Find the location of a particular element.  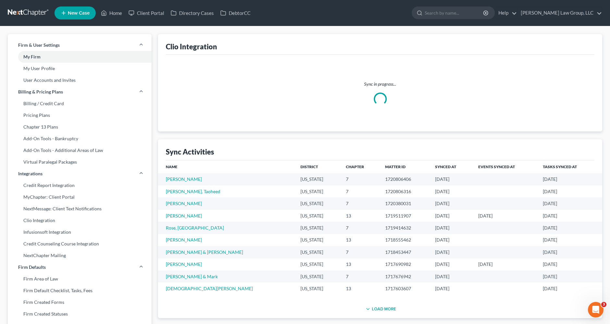

a: Help is located at coordinates (506, 13).